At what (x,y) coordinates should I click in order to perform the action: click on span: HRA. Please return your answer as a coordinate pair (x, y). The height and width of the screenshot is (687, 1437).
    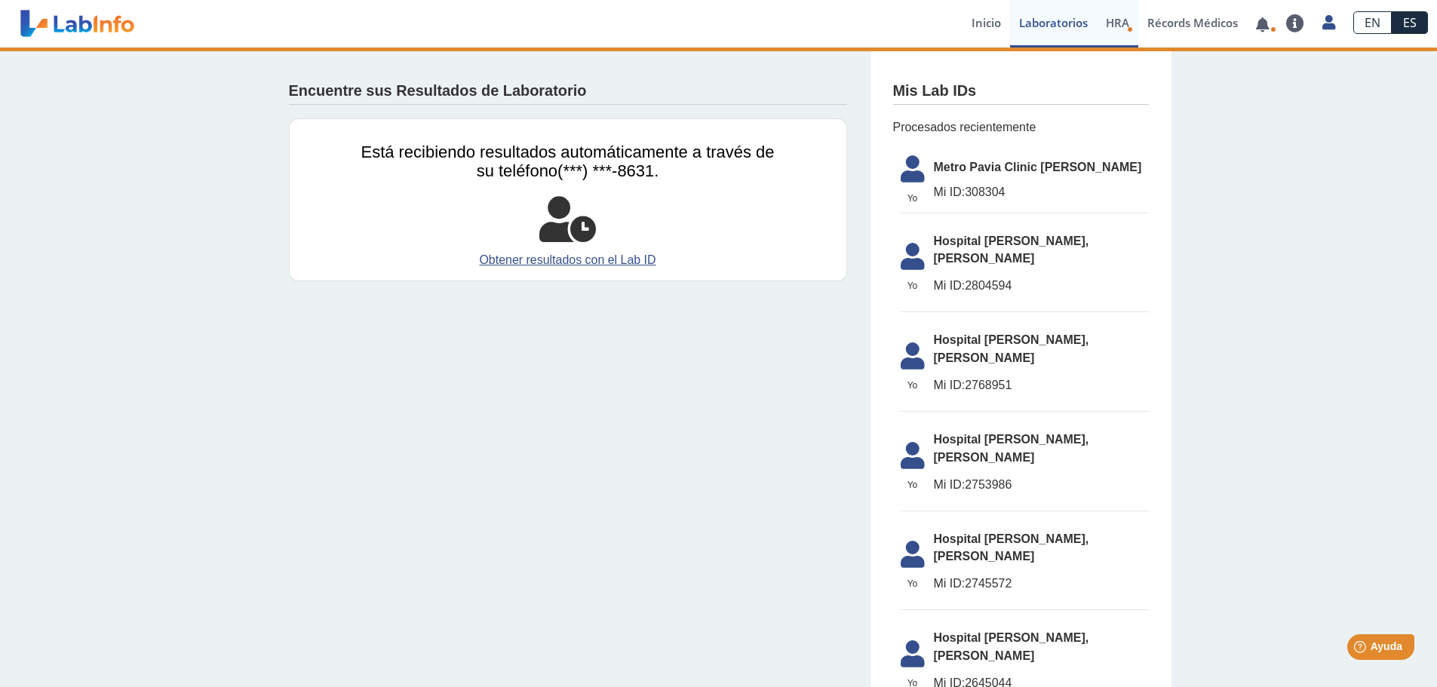
    Looking at the image, I should click on (1117, 23).